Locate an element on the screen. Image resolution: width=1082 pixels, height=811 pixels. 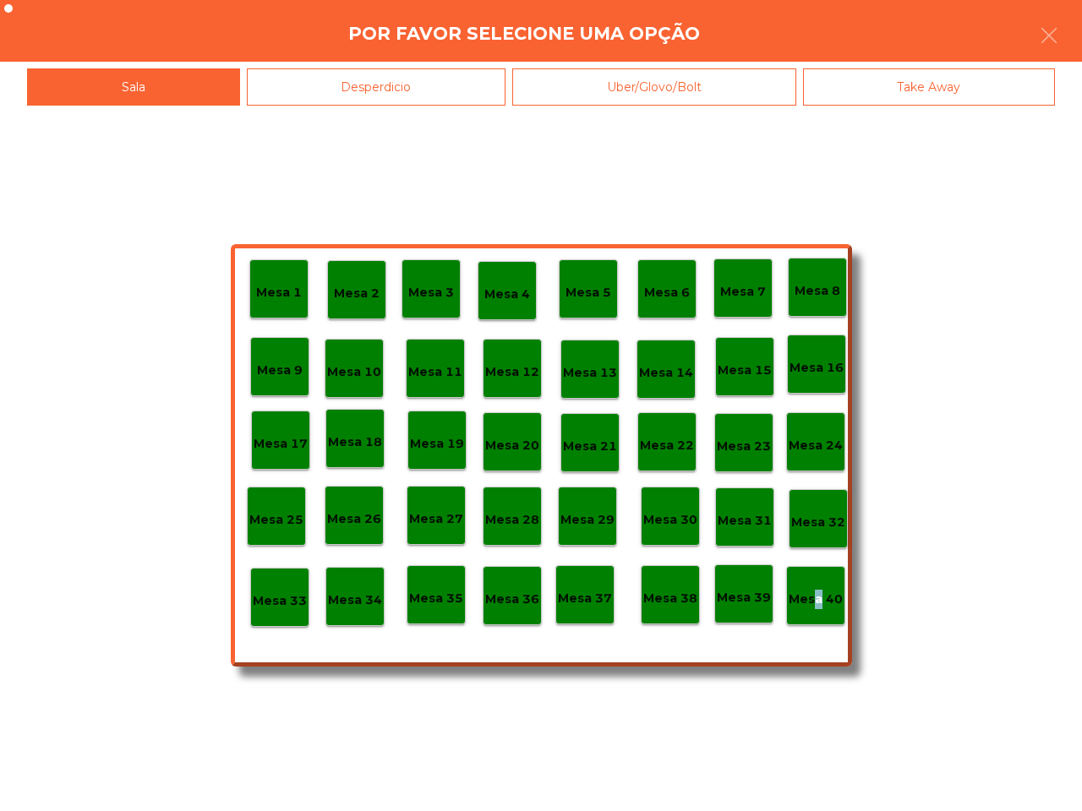
p: Mesa 23 is located at coordinates (744, 446).